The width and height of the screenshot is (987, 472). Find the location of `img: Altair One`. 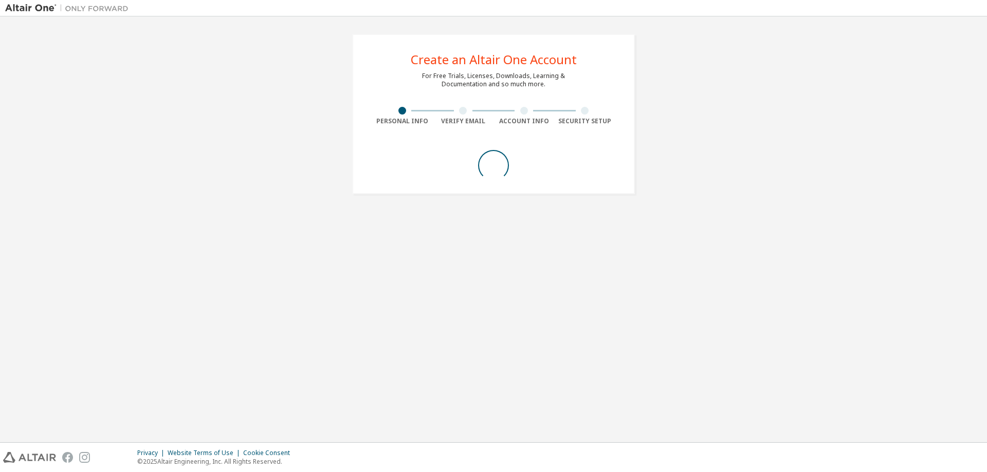

img: Altair One is located at coordinates (69, 8).